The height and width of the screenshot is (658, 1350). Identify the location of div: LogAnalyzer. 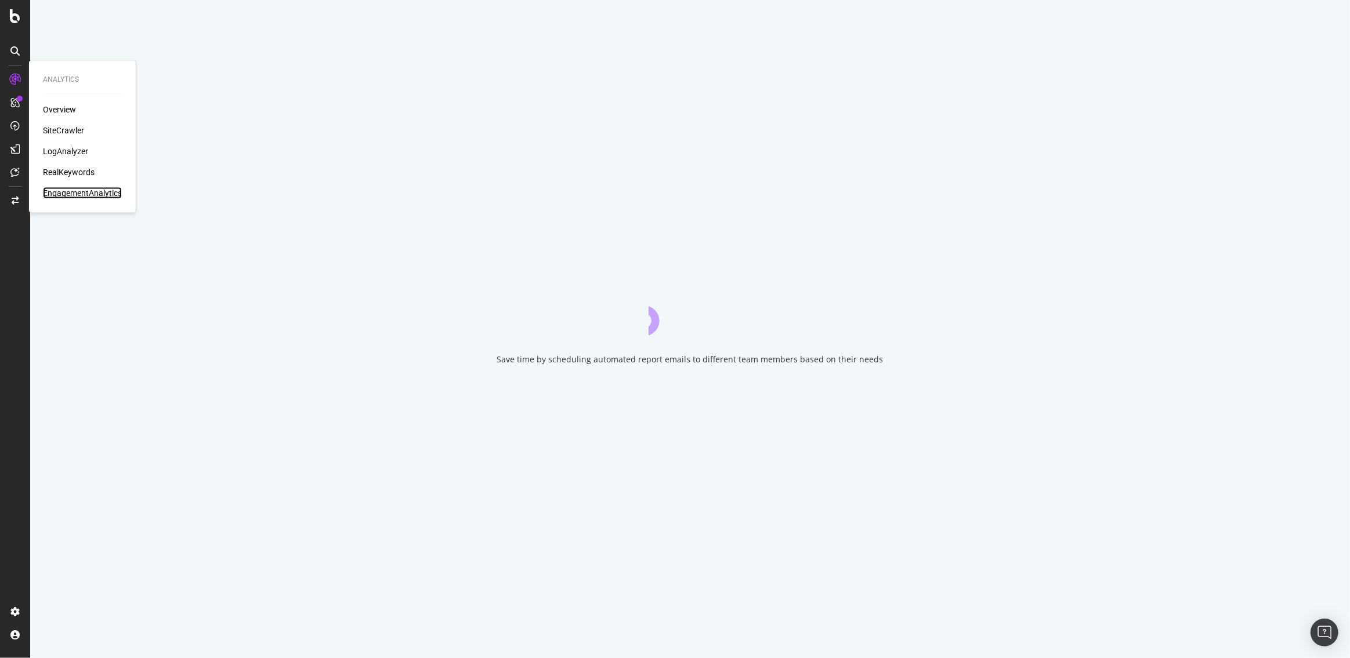
(66, 151).